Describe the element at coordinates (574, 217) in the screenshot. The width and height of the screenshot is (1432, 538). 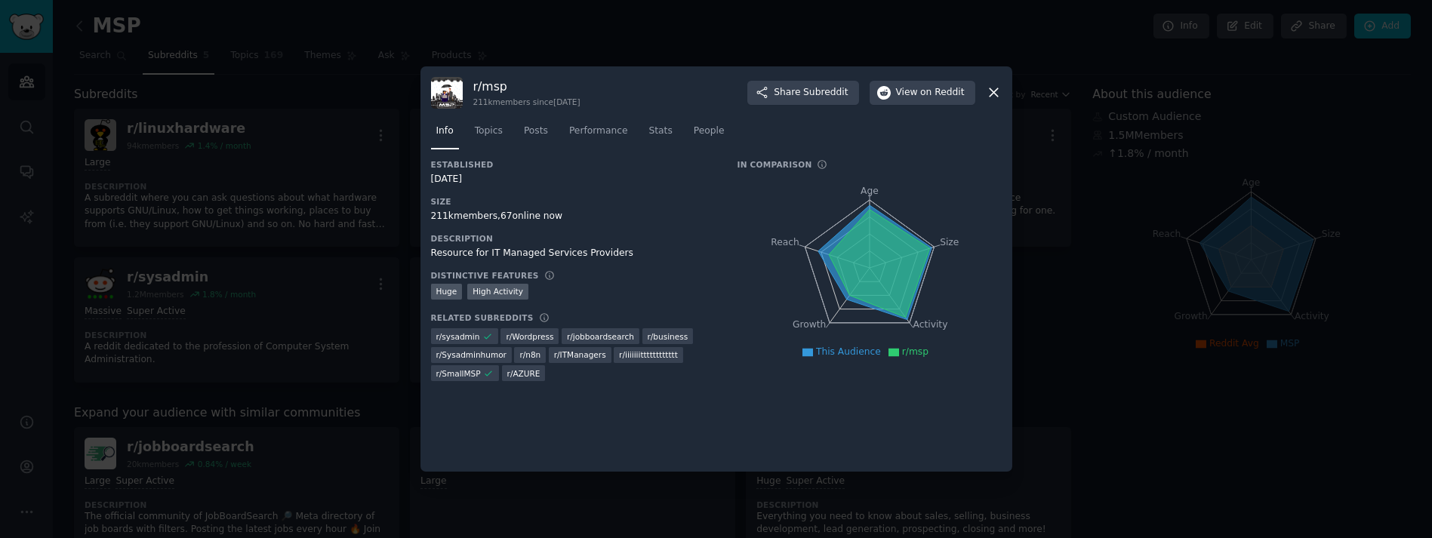
I see `div: 211k members, 67 online now` at that location.